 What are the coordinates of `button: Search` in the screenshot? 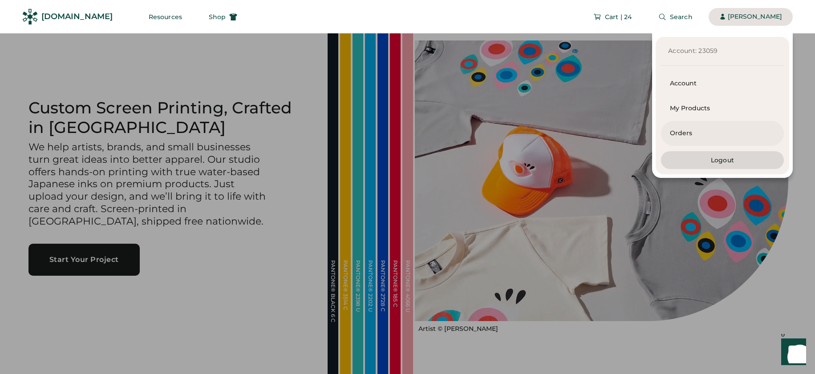 It's located at (675, 17).